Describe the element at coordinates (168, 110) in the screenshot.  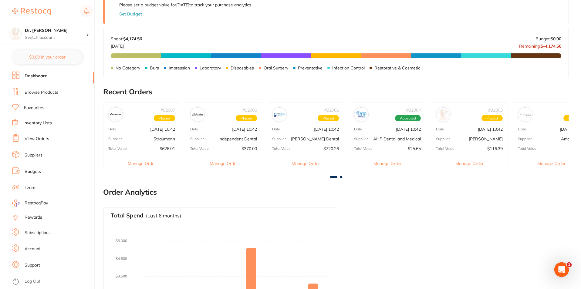
I see `p: # 92007` at that location.